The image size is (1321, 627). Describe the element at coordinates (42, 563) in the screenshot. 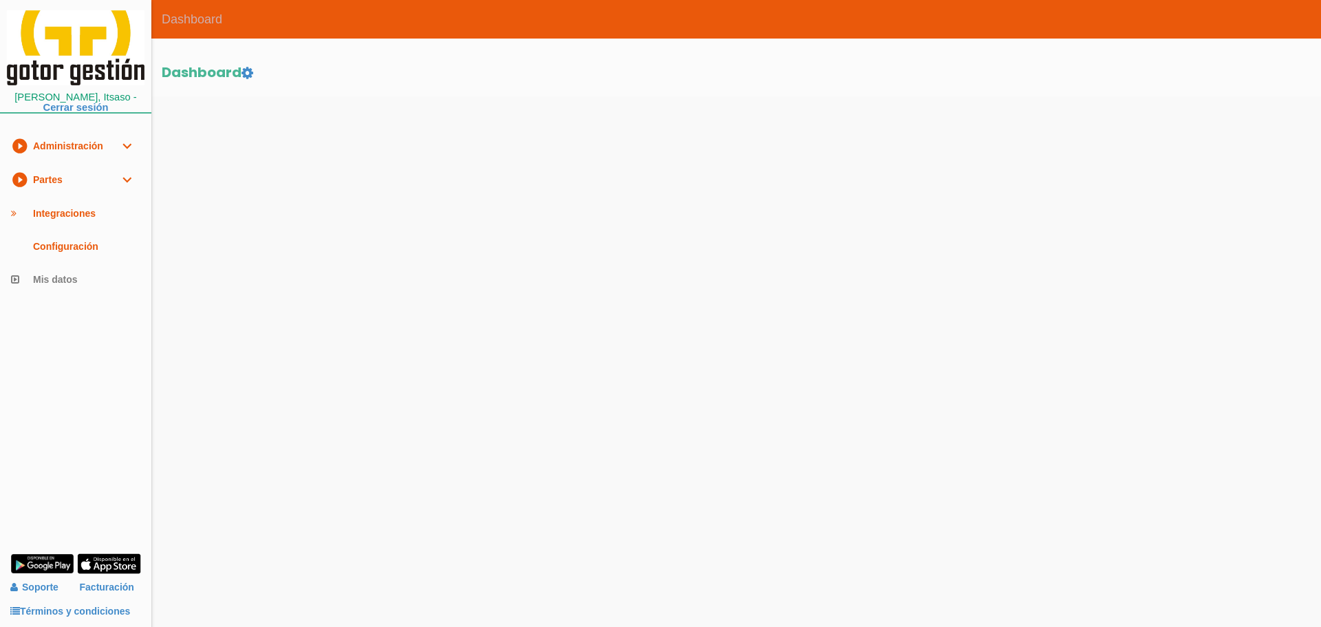

I see `img: google-play.png` at that location.